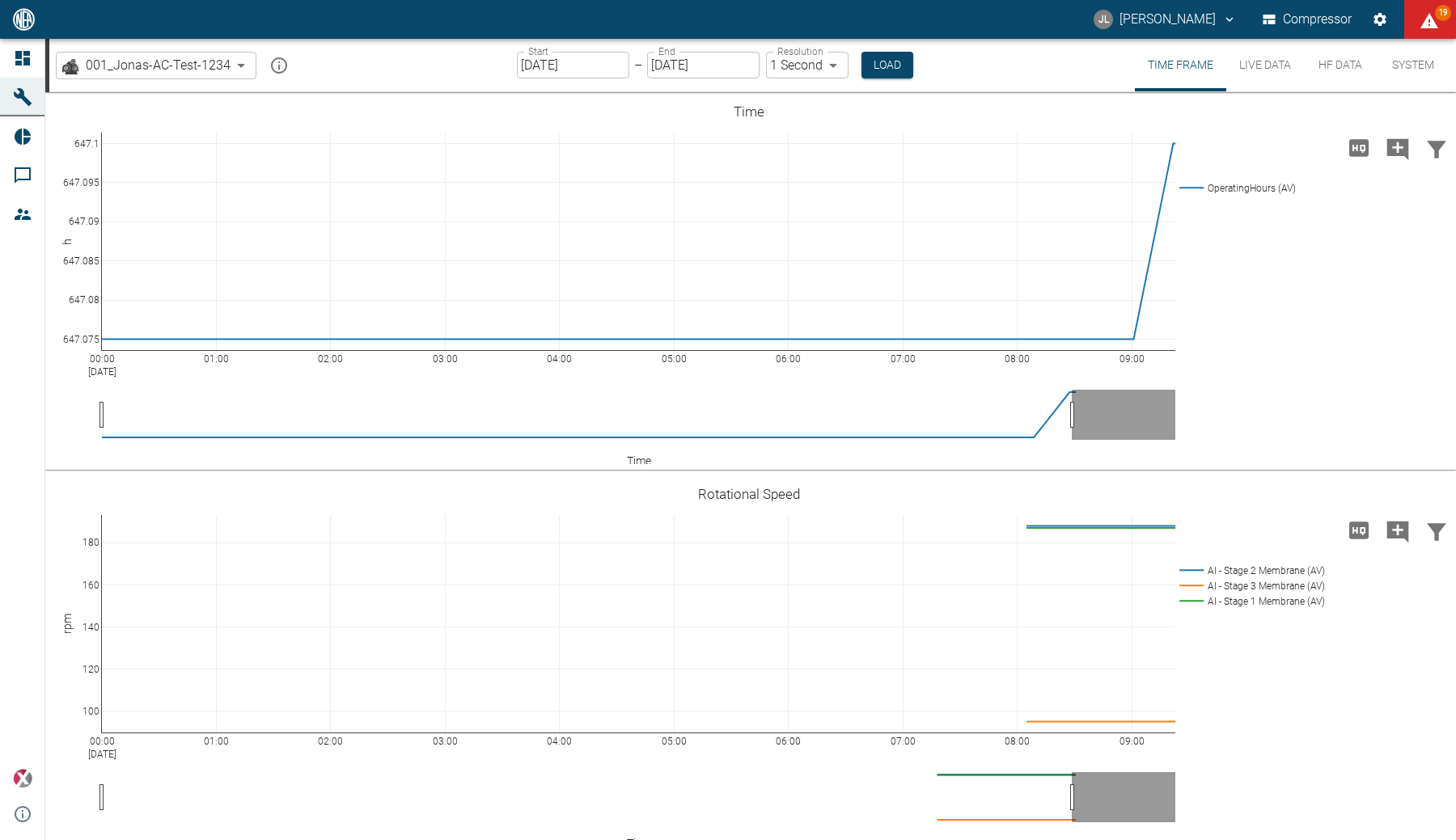  Describe the element at coordinates (800, 51) in the screenshot. I see `label: Resolution` at that location.